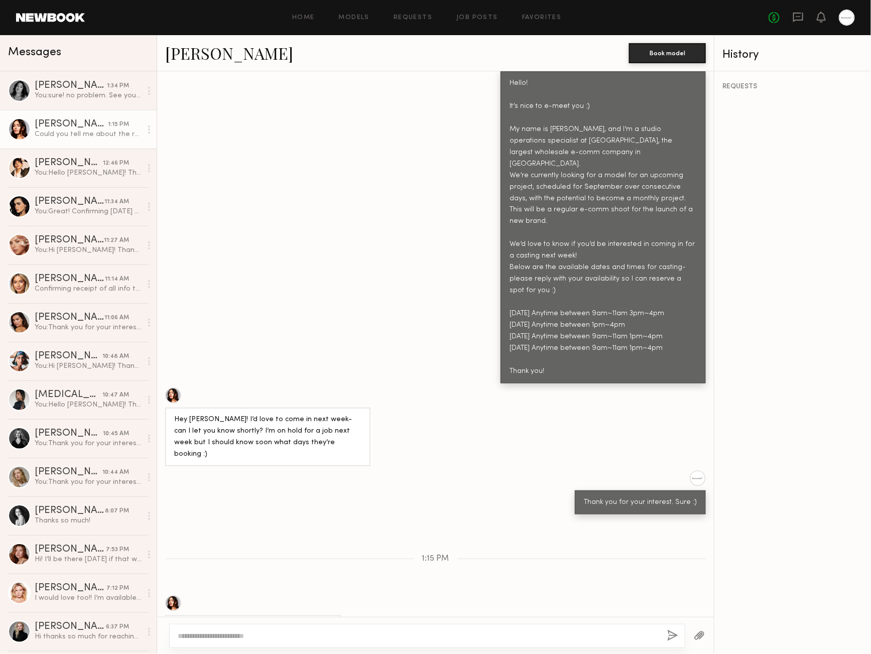  I want to click on div: 8:07 PM, so click(117, 511).